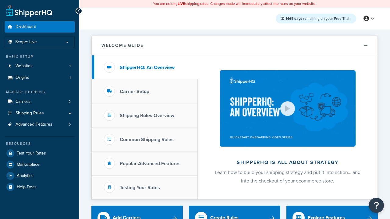 This screenshot has height=219, width=390. Describe the element at coordinates (40, 66) in the screenshot. I see `a: Websites1` at that location.